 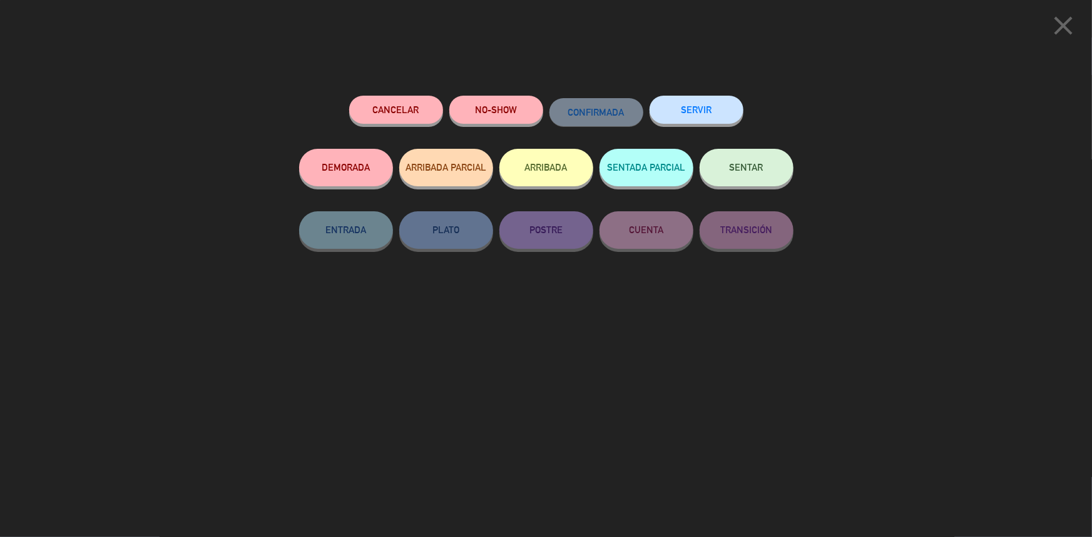 I want to click on button: ARRIBADA, so click(x=546, y=168).